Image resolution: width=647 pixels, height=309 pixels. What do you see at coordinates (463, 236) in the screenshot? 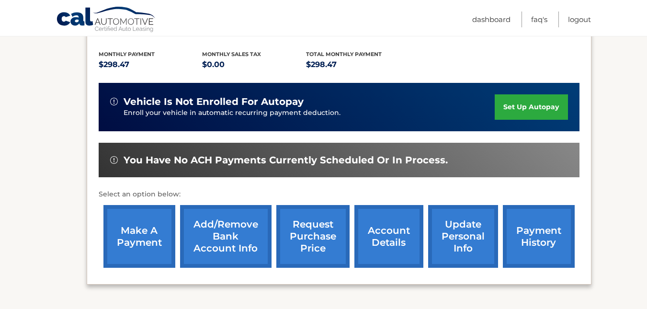
I see `a: update personal info` at bounding box center [463, 236].